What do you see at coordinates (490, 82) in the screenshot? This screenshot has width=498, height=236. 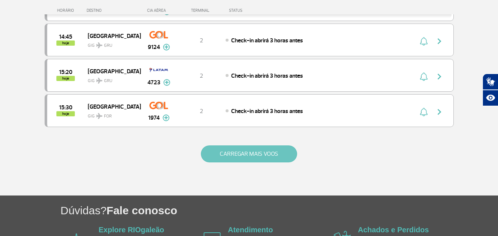 I see `button: Abrir tradutor de língua de sinais.` at bounding box center [490, 82].